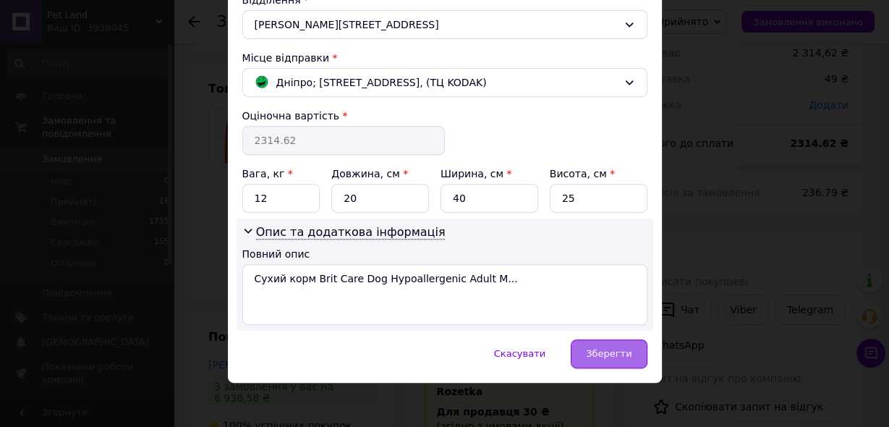 Image resolution: width=889 pixels, height=427 pixels. What do you see at coordinates (608, 353) in the screenshot?
I see `span: Зберегти` at bounding box center [608, 353].